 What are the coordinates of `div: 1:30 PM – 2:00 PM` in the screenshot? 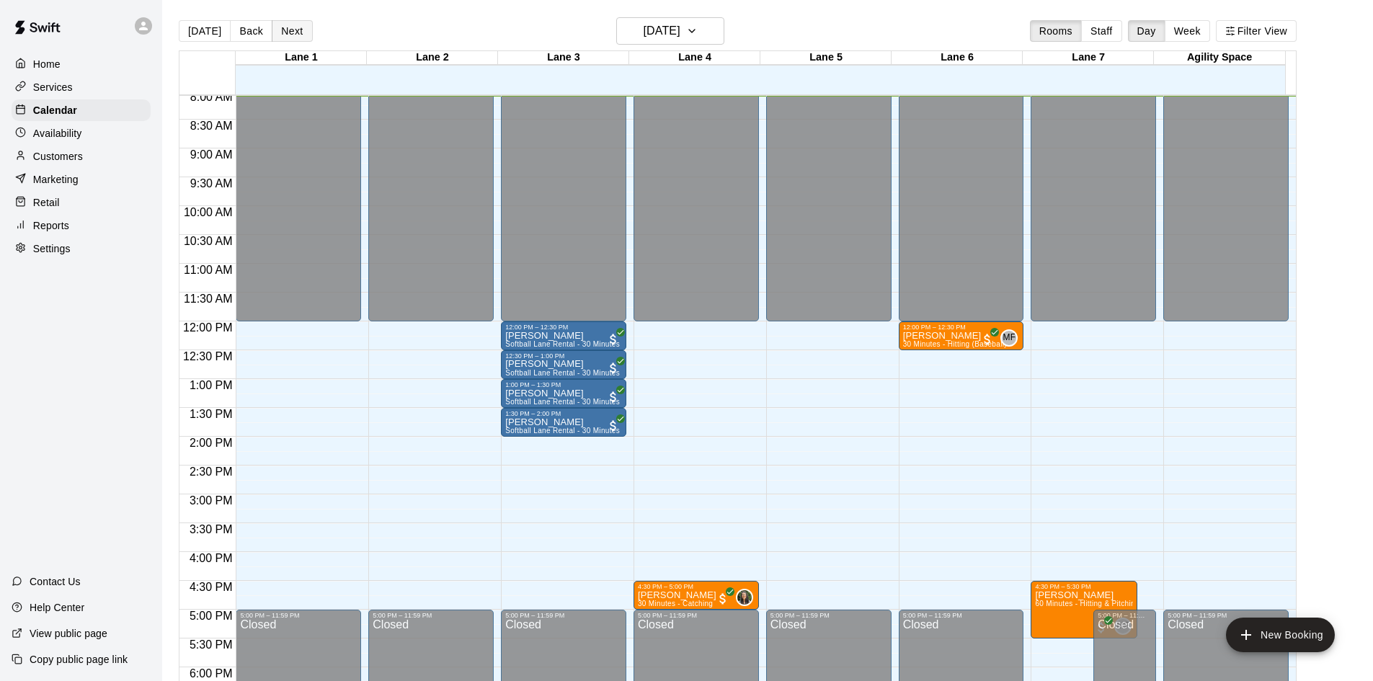 It's located at (564, 414).